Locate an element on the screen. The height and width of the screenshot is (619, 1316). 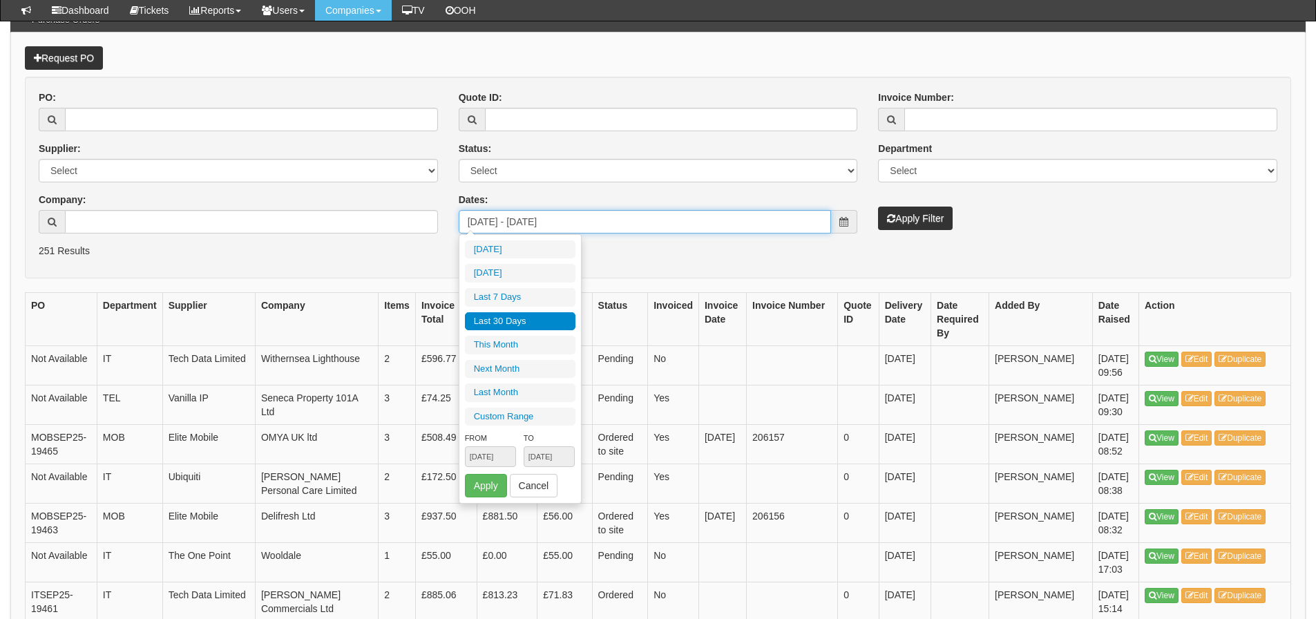
th: Status is located at coordinates (620, 318).